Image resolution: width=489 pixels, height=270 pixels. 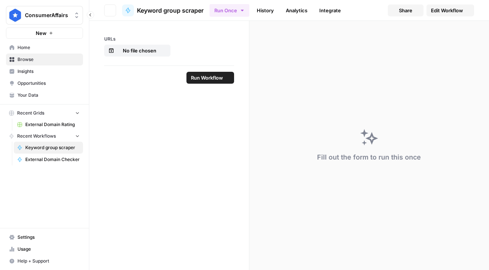 I want to click on label: URLs, so click(x=169, y=39).